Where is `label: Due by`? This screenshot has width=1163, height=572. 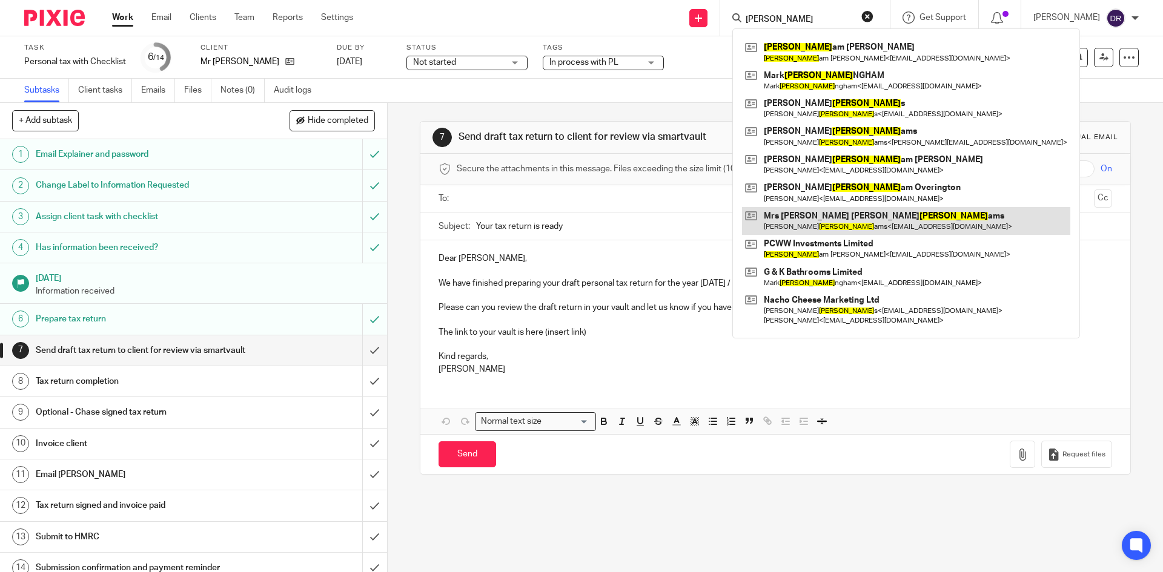 label: Due by is located at coordinates (364, 48).